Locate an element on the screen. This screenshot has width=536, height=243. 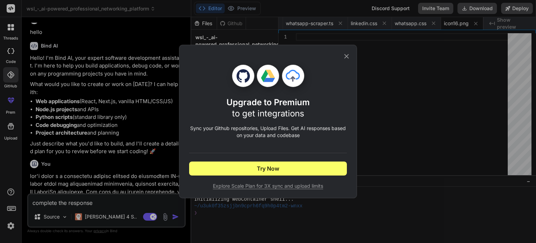
span: Try Now is located at coordinates (268, 168).